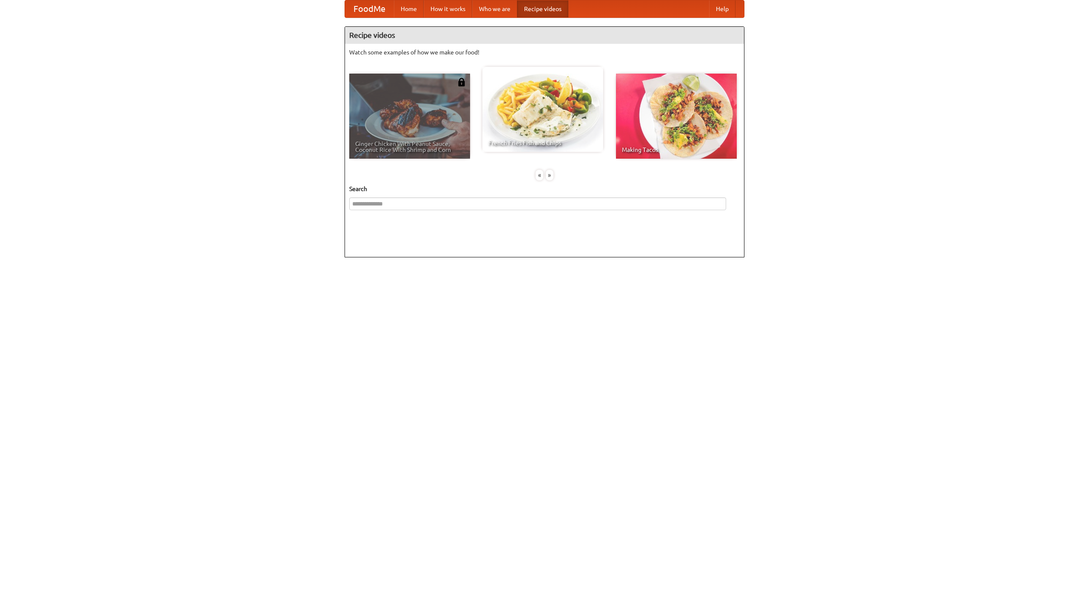 This screenshot has height=602, width=1089. What do you see at coordinates (462, 82) in the screenshot?
I see `img: 483408.png` at bounding box center [462, 82].